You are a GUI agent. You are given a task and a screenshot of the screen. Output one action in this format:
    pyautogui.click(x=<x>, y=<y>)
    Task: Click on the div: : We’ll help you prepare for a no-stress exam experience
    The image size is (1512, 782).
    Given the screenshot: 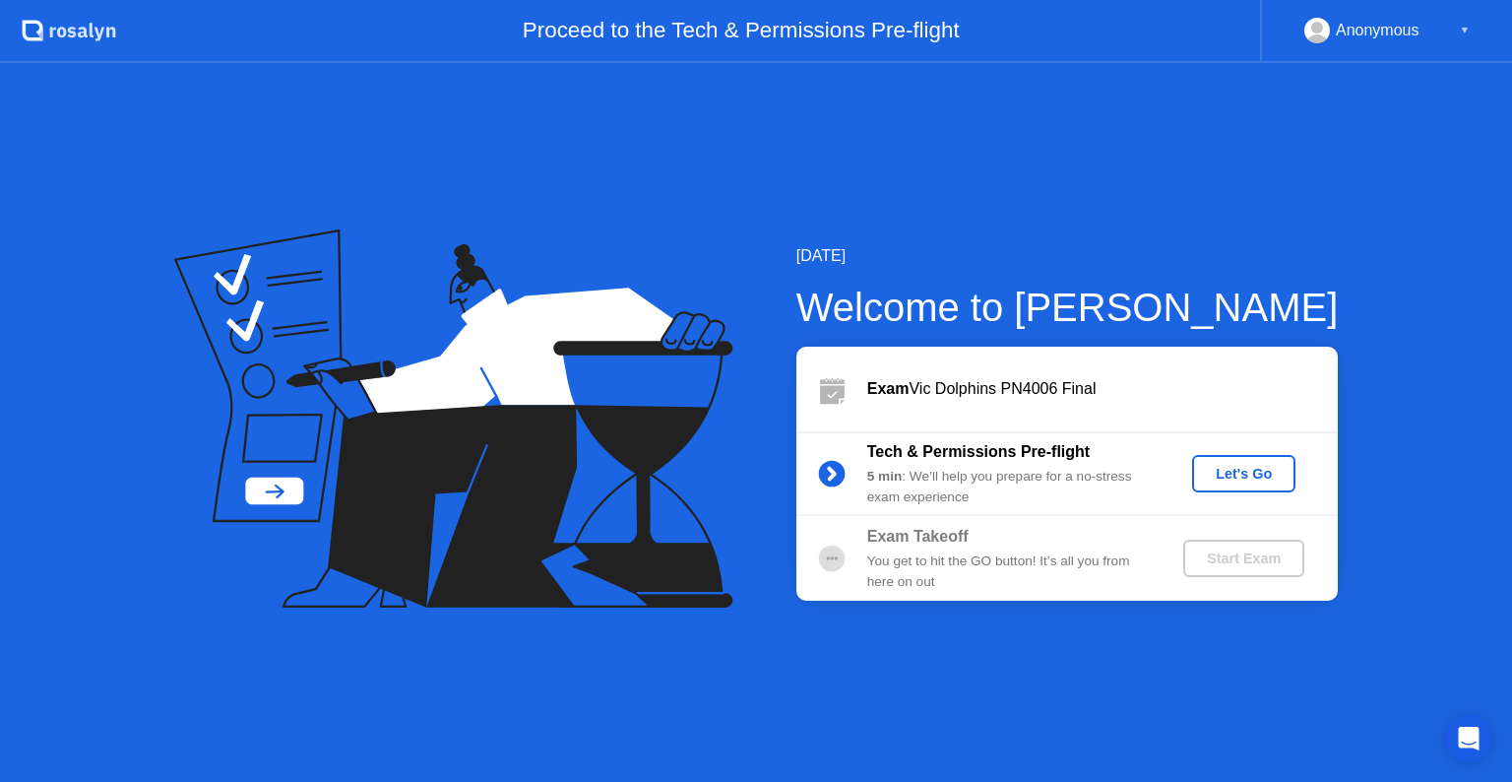 What is the action you would take?
    pyautogui.click(x=1009, y=486)
    